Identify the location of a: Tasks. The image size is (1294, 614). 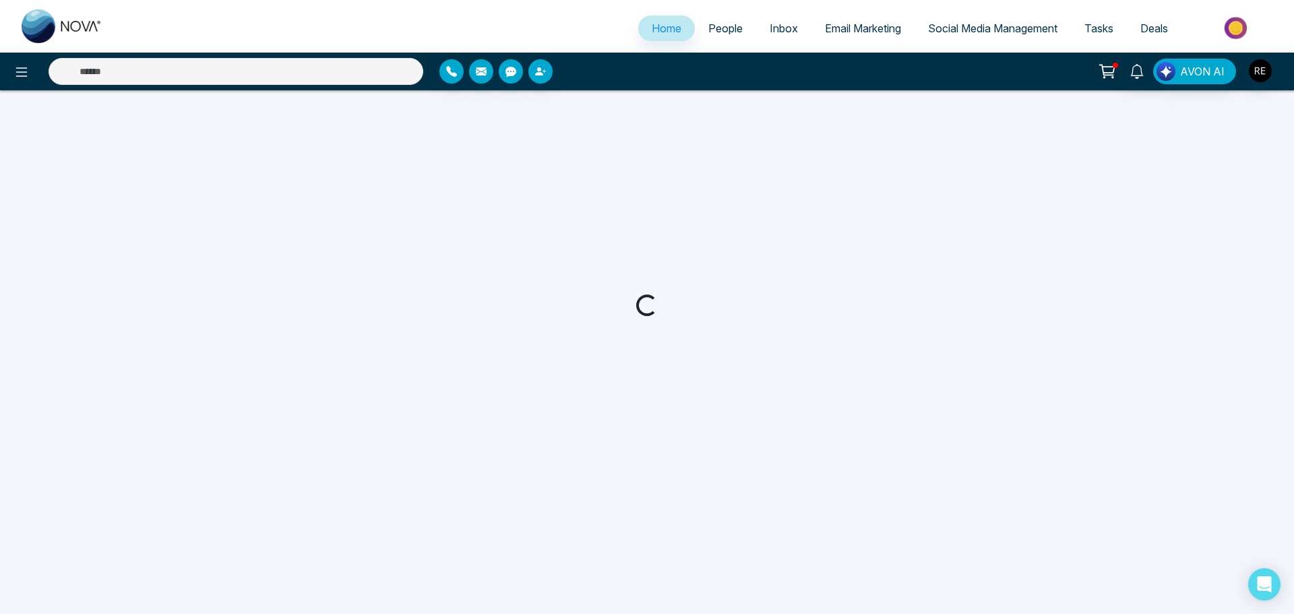
(1098, 28).